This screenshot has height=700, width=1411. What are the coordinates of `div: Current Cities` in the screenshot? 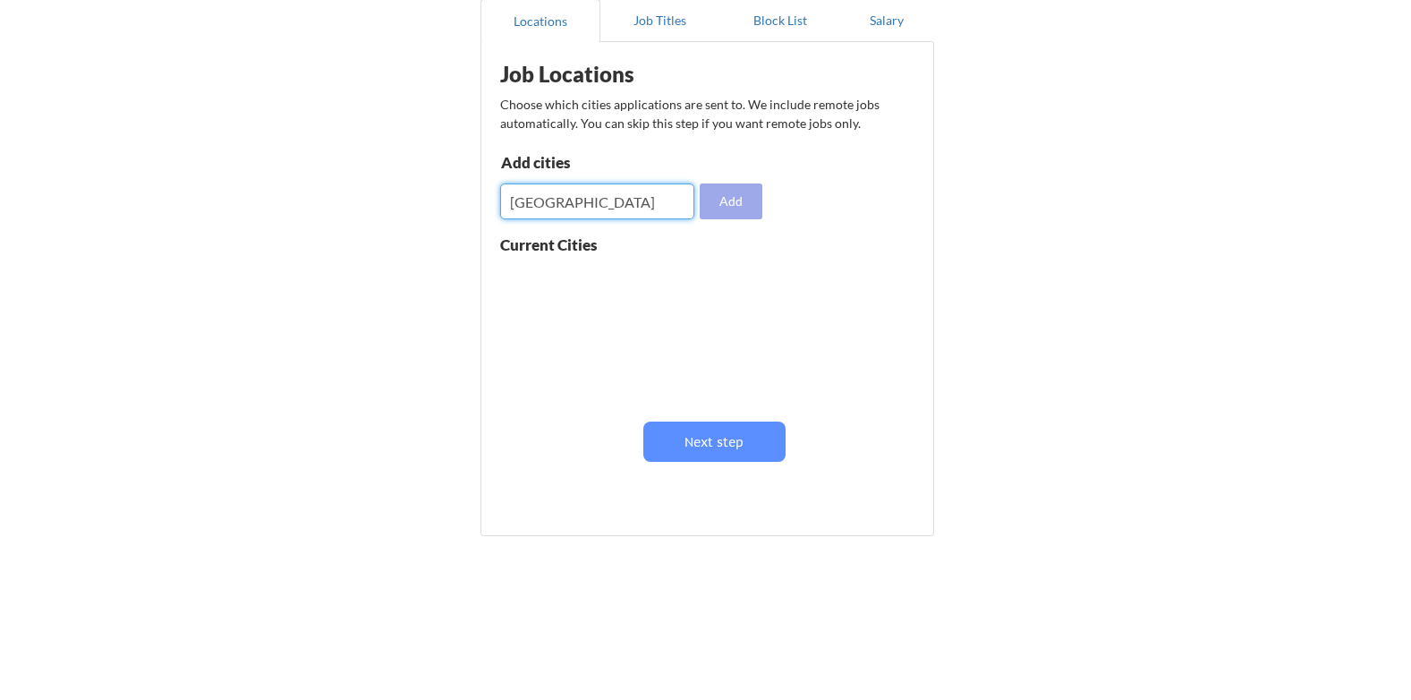 It's located at (568, 244).